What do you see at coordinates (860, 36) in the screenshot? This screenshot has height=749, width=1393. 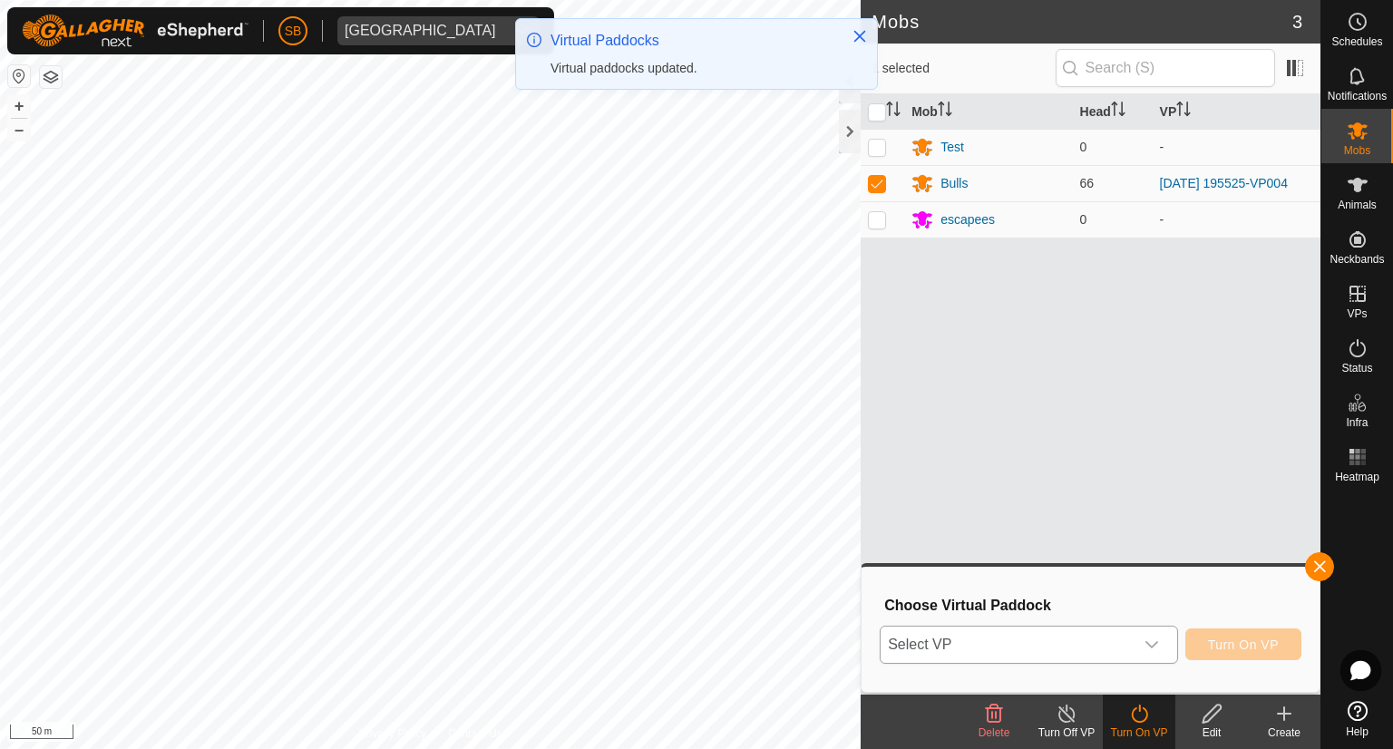 I see `button: Close` at bounding box center [860, 36].